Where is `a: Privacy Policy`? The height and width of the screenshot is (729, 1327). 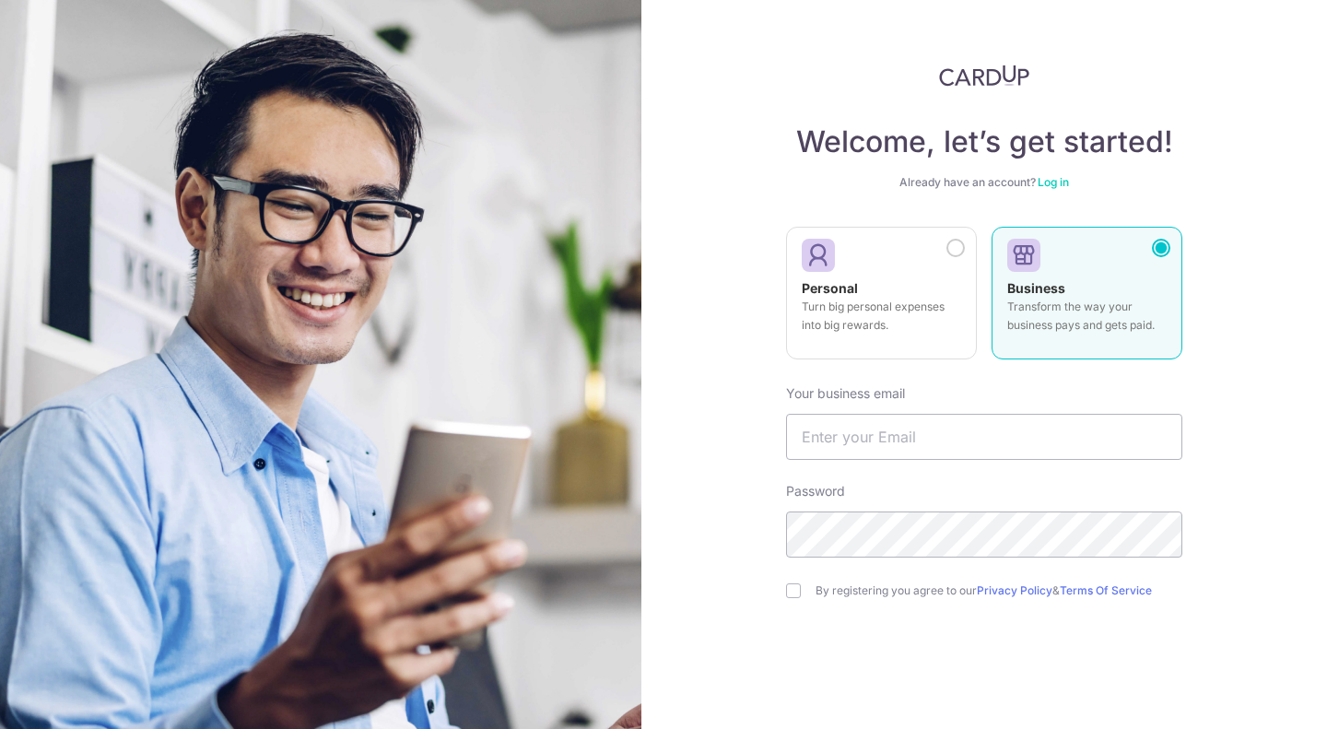 a: Privacy Policy is located at coordinates (1014, 590).